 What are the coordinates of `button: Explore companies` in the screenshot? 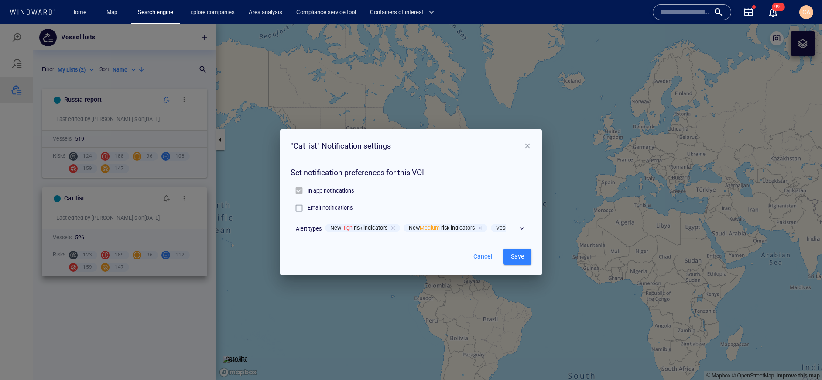 It's located at (211, 12).